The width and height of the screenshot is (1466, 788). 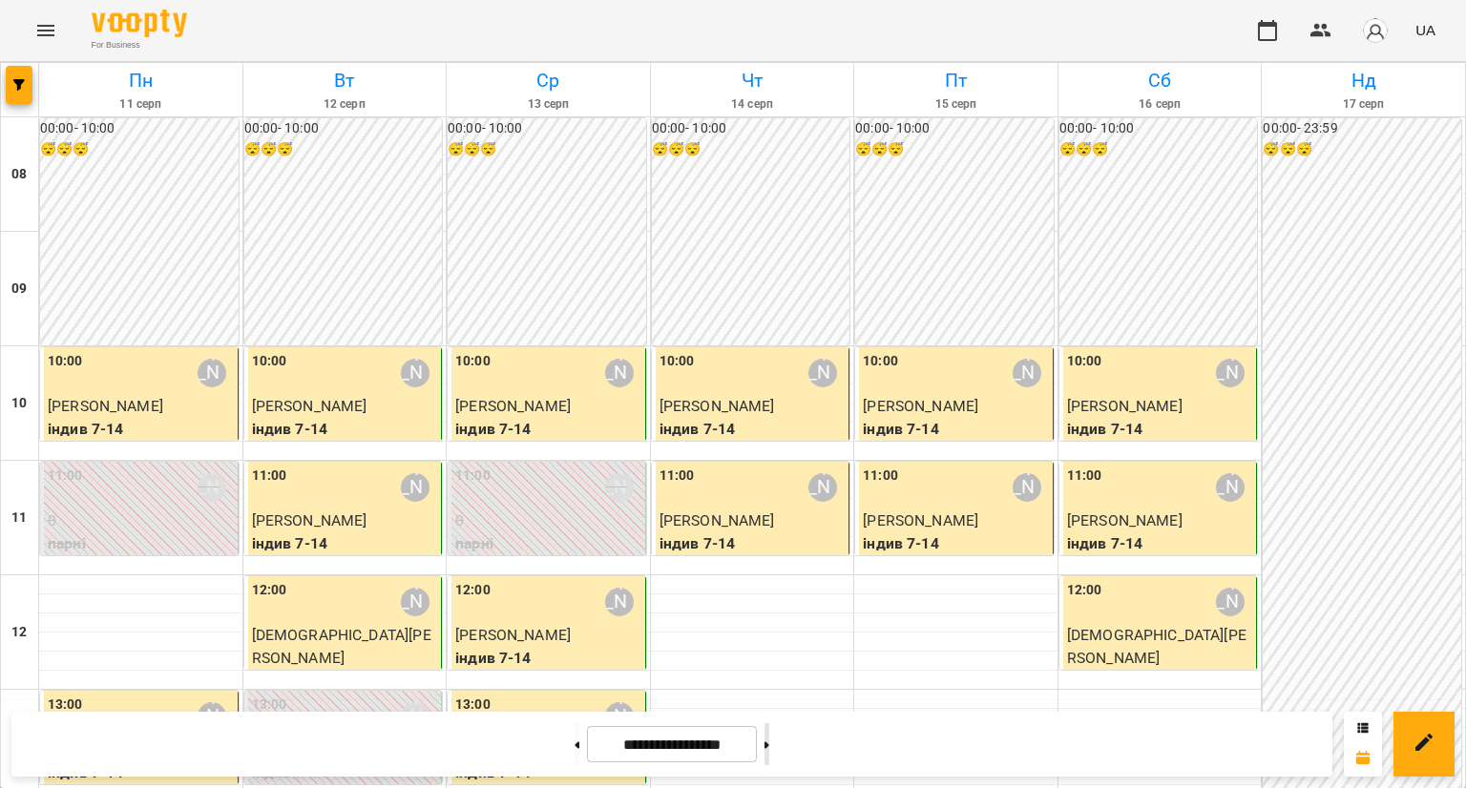 What do you see at coordinates (140, 80) in the screenshot?
I see `h6: Пн` at bounding box center [140, 80].